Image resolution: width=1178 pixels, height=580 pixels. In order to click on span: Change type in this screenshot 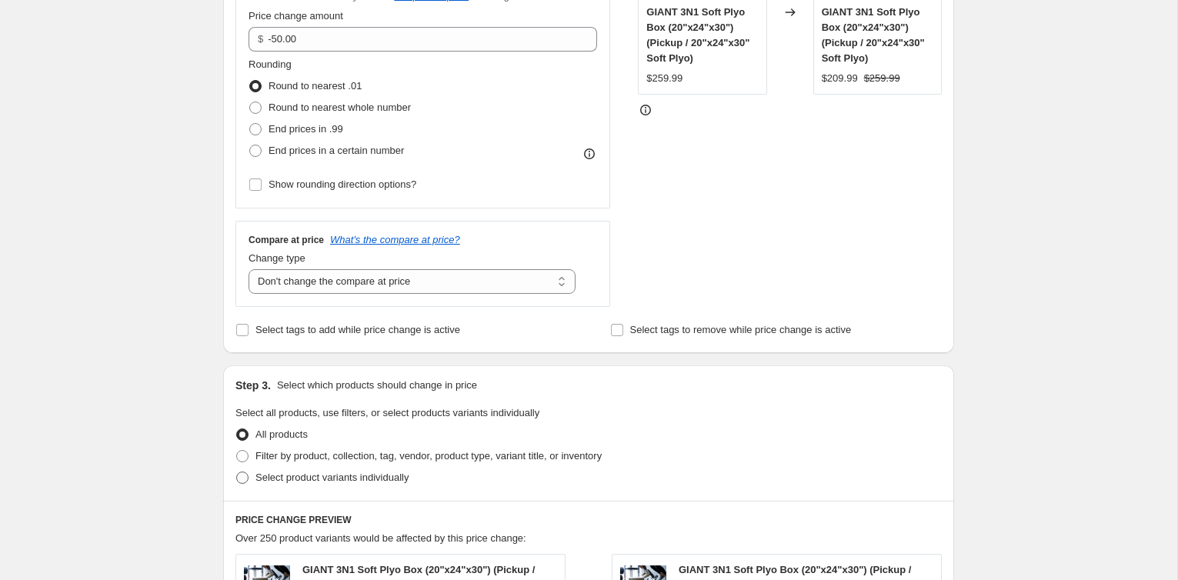, I will do `click(277, 258)`.